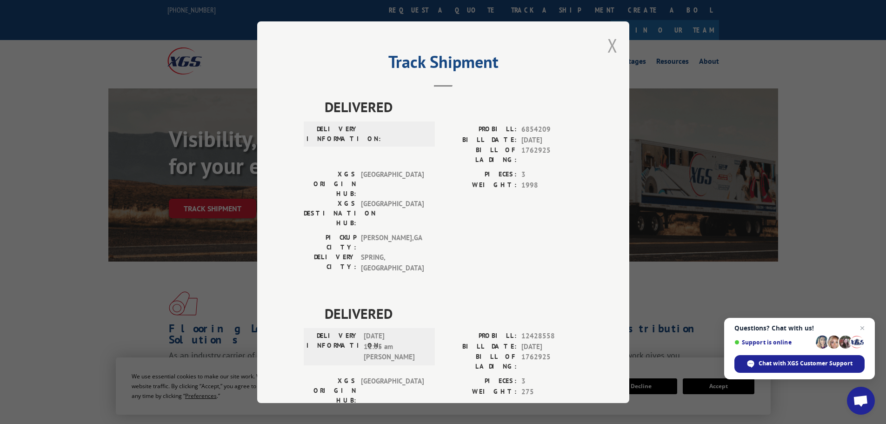  What do you see at coordinates (330, 262) in the screenshot?
I see `label: DELIVERY CITY:` at bounding box center [330, 262].